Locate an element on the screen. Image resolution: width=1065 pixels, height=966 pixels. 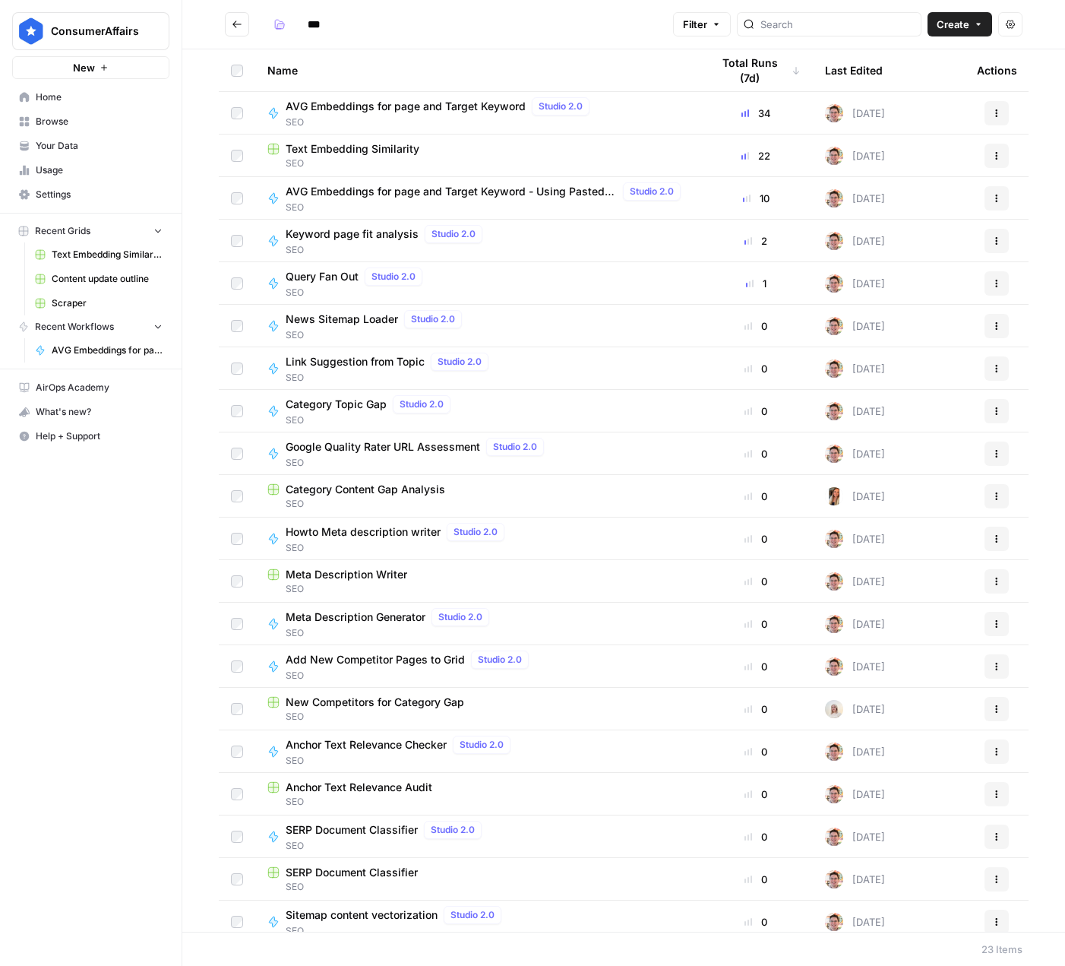
span: Anchor Text Relevance Audit is located at coordinates (359, 787).